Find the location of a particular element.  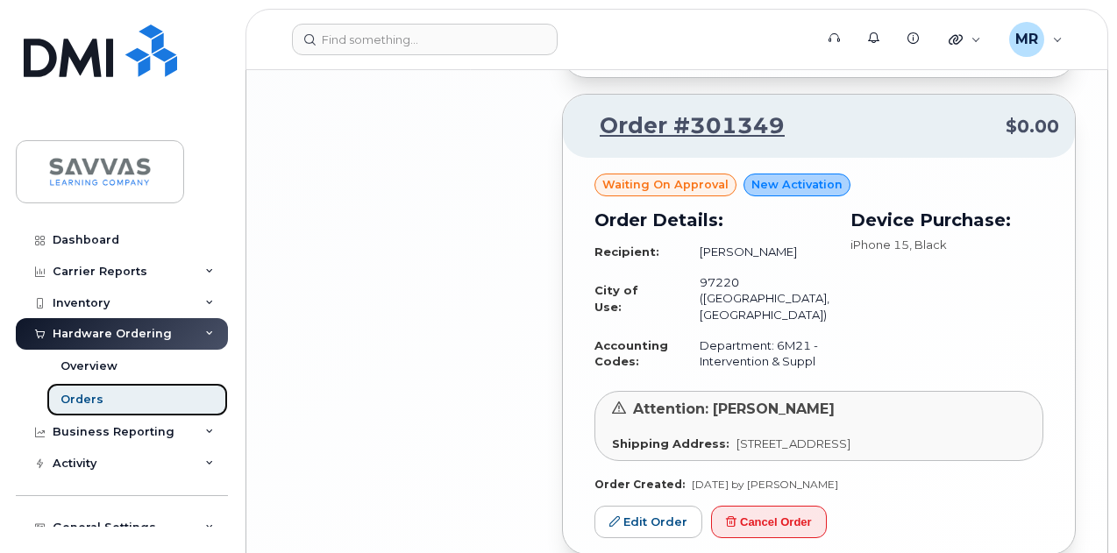

strong: City of Use: is located at coordinates (617, 298).